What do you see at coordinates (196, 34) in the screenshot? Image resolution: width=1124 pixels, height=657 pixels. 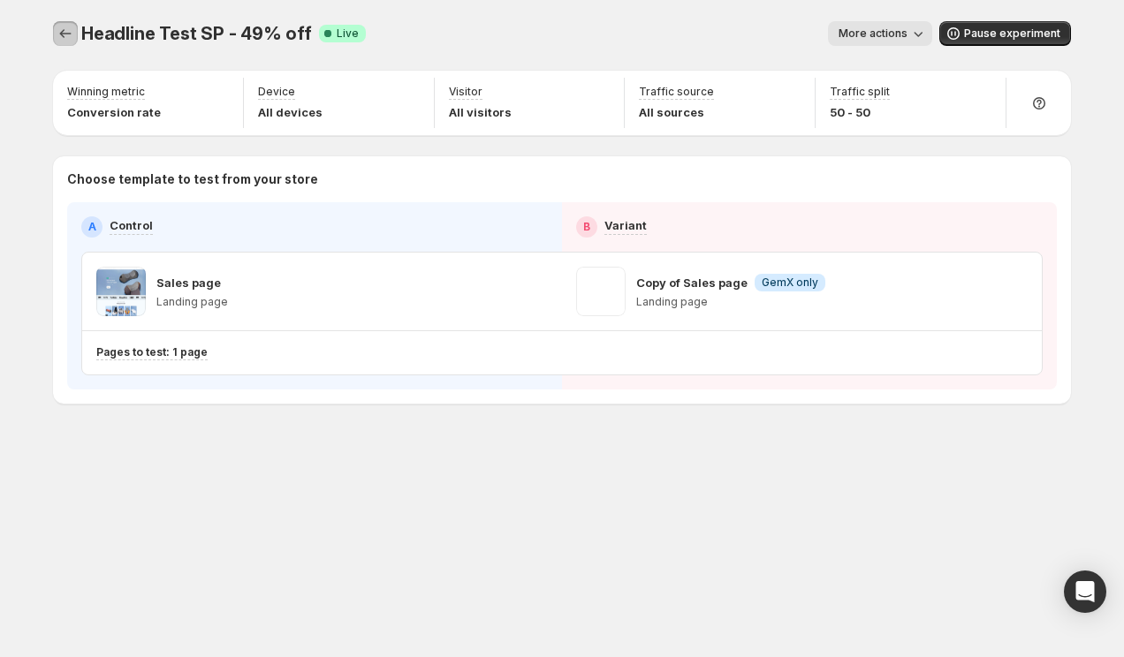 I see `span: Headline Test SP - 49% off` at bounding box center [196, 34].